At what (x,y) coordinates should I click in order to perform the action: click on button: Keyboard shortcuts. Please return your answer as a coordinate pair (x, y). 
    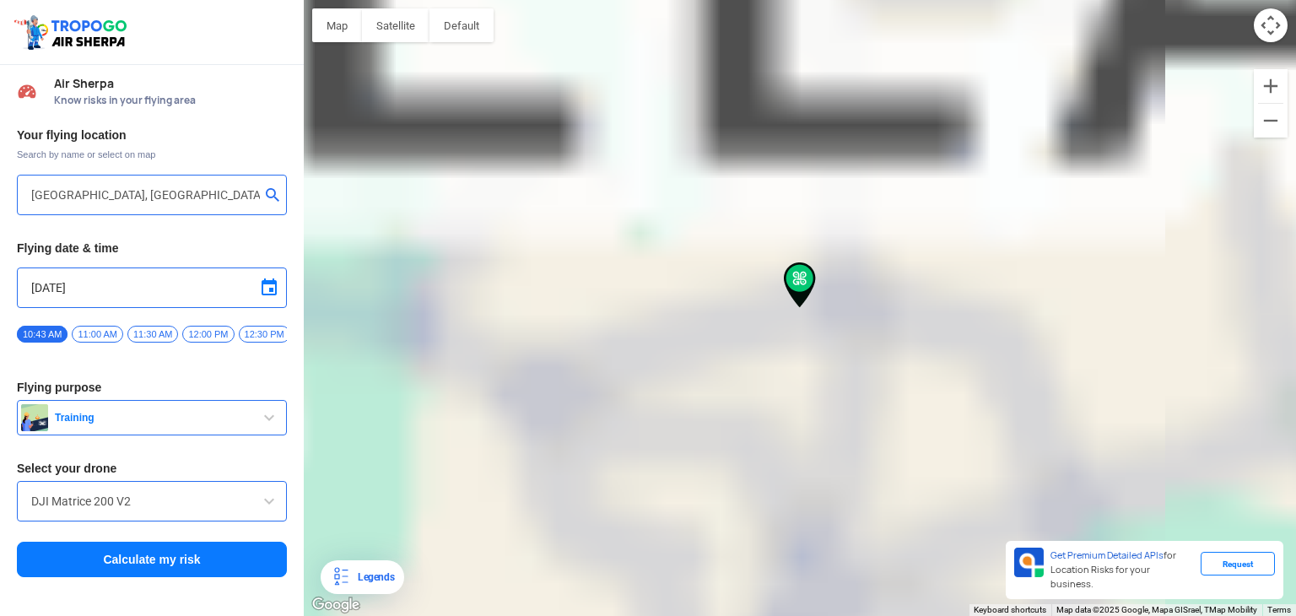
    Looking at the image, I should click on (1010, 610).